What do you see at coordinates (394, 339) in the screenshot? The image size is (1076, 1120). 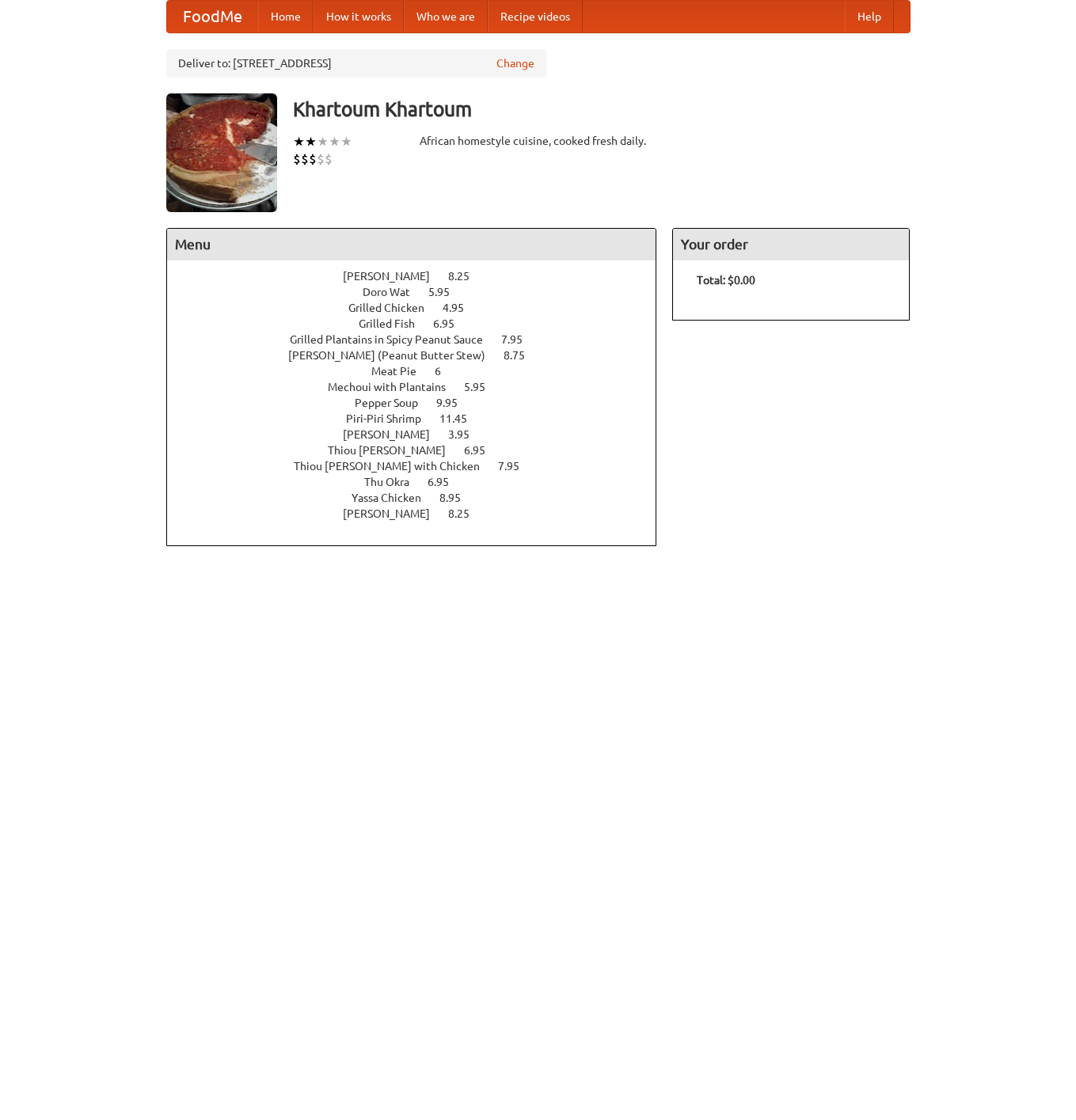 I see `span: Grilled Plantains in Spicy Peanut Sauce` at bounding box center [394, 339].